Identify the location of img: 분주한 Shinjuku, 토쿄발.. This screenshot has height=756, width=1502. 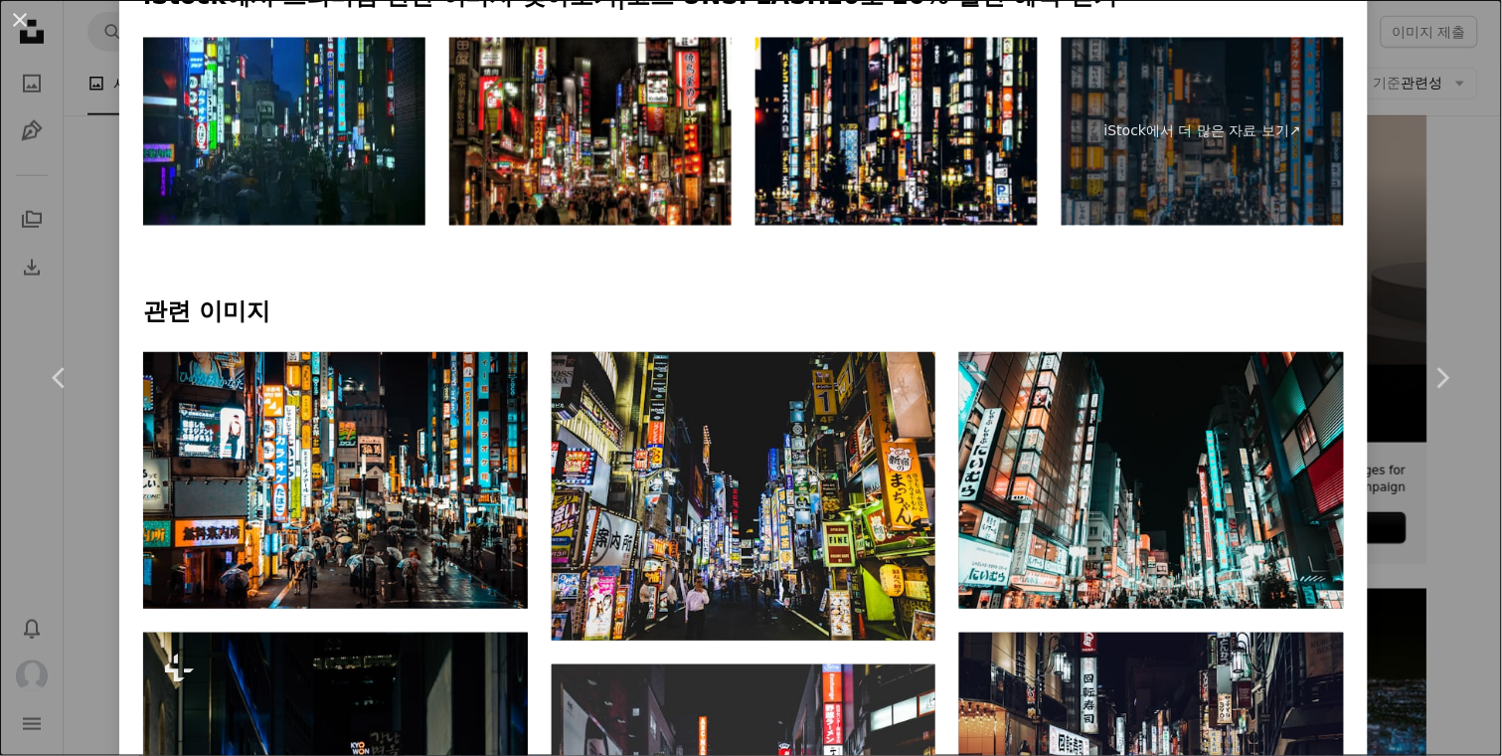
(897, 130).